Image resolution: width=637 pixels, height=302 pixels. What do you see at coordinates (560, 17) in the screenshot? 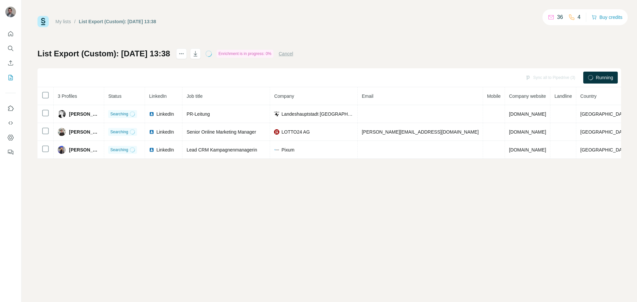
I see `p: 36` at bounding box center [560, 17].